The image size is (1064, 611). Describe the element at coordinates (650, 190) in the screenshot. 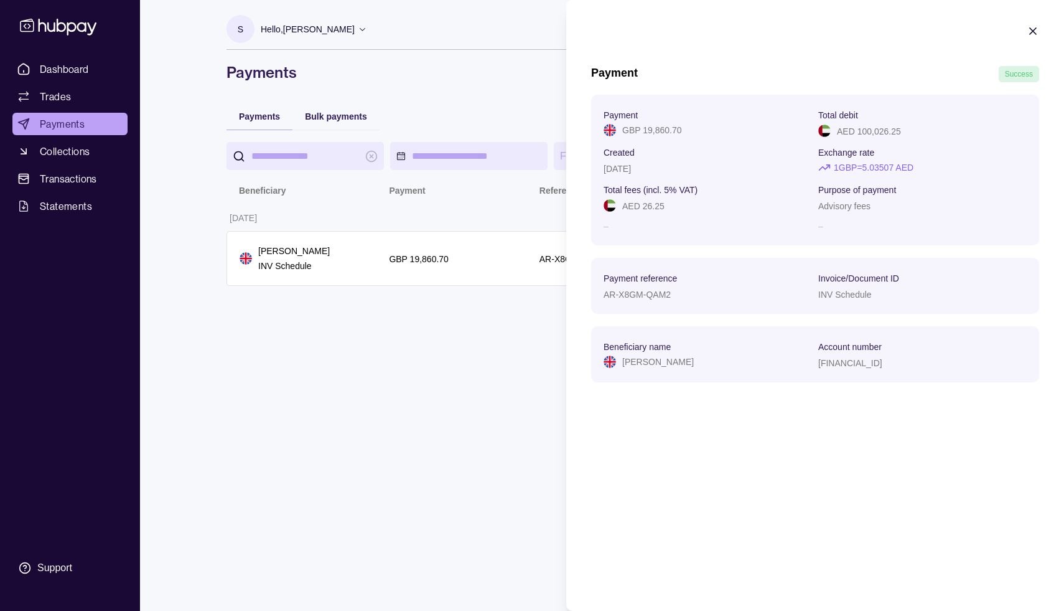

I see `p: Total fees (incl. 5% VAT)` at that location.